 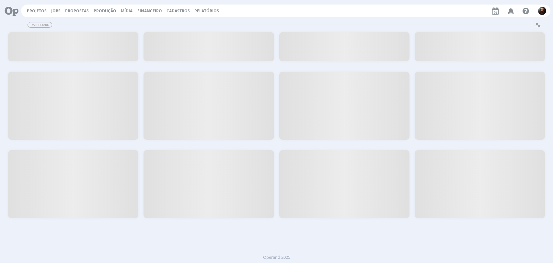 I want to click on a: Jobs, so click(x=56, y=11).